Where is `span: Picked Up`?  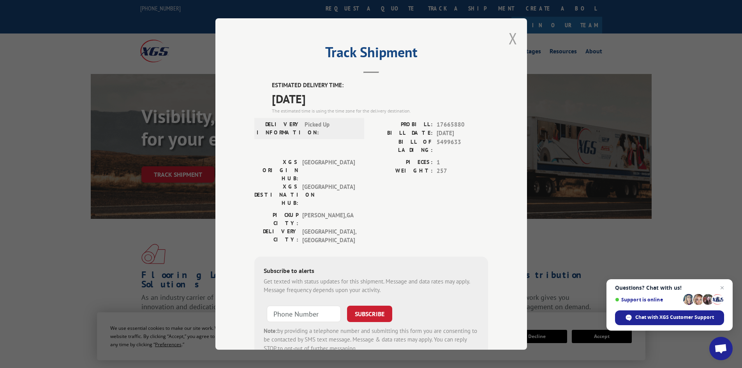
span: Picked Up is located at coordinates (331, 128).